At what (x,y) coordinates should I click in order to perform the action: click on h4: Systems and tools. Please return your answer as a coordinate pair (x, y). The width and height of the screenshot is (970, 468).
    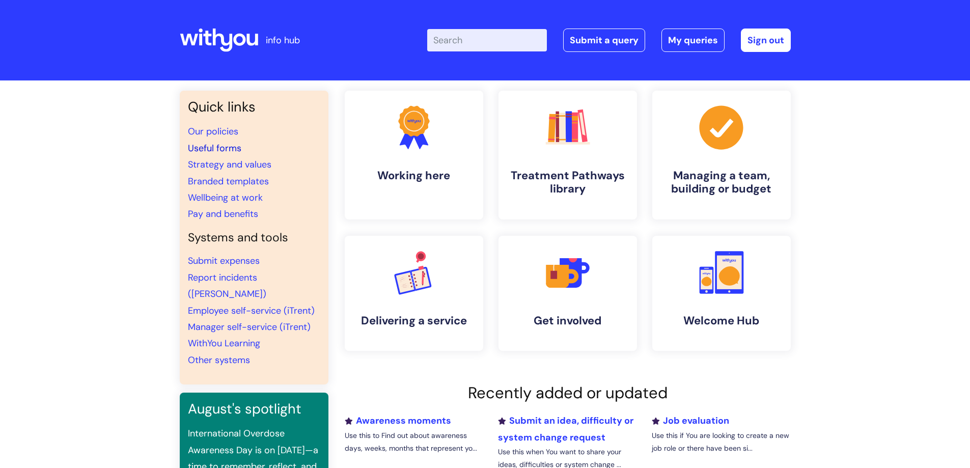
    Looking at the image, I should click on (254, 238).